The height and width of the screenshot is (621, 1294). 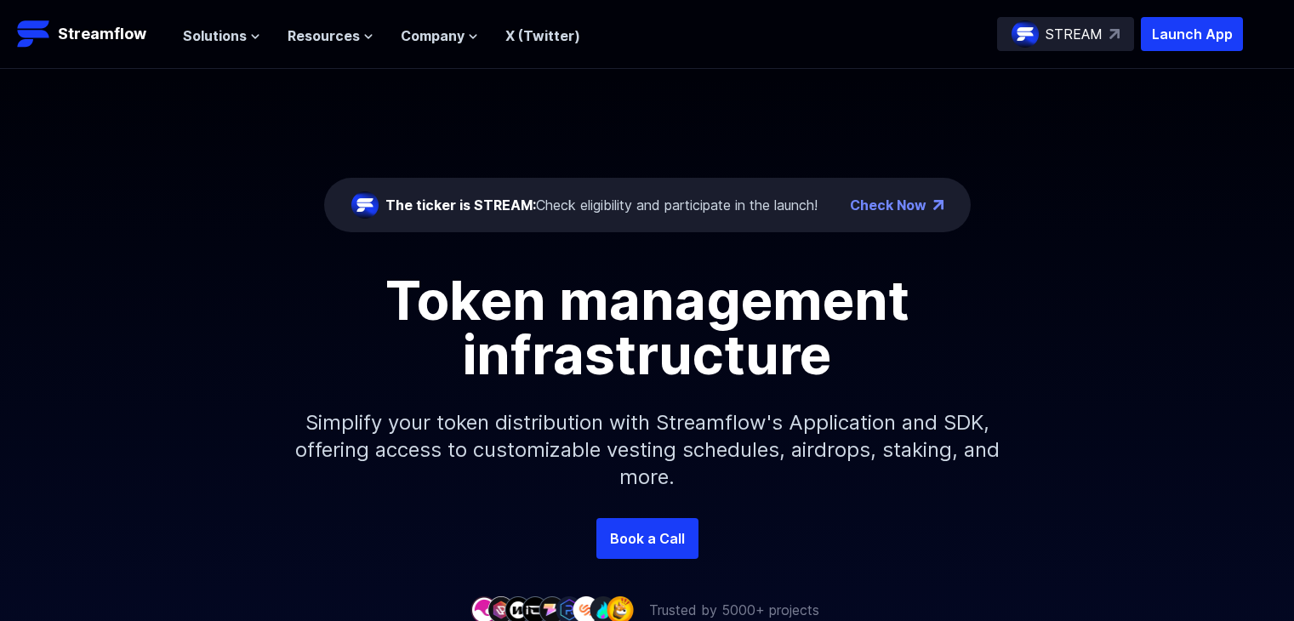 I want to click on button: Launch App, so click(x=1192, y=34).